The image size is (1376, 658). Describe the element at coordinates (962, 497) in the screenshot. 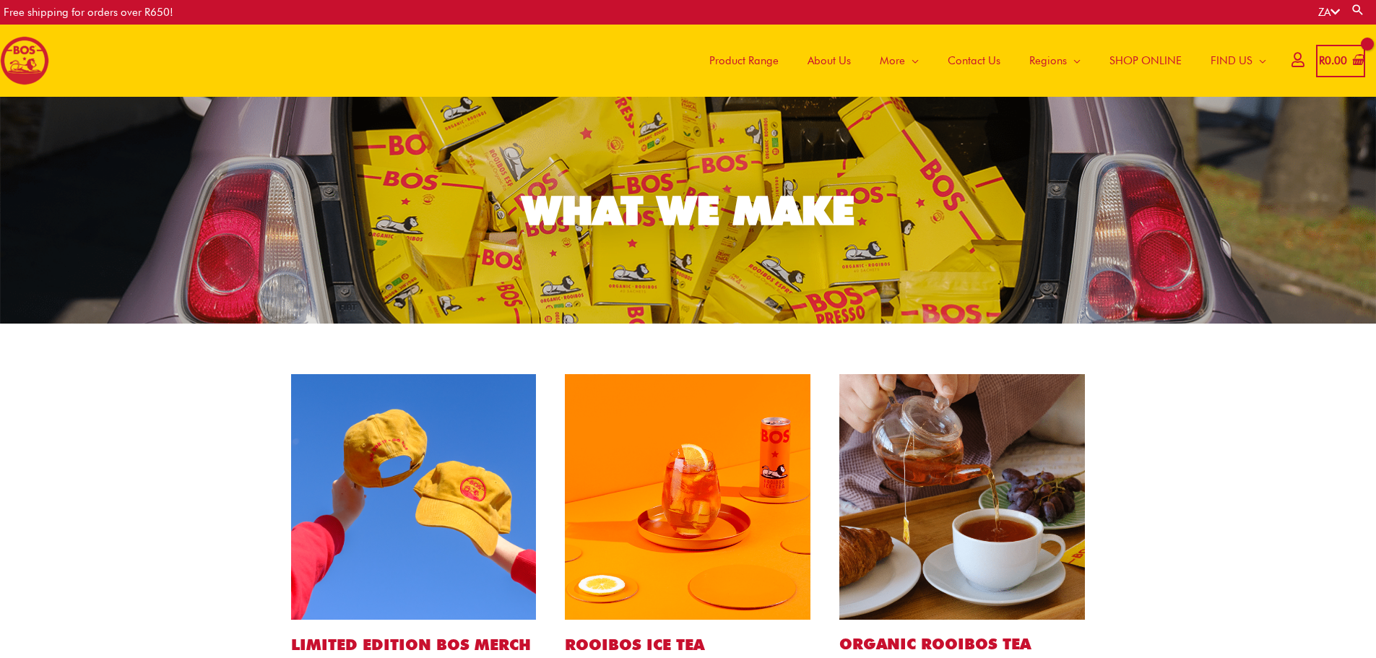

I see `img: bos tea bags website1` at that location.